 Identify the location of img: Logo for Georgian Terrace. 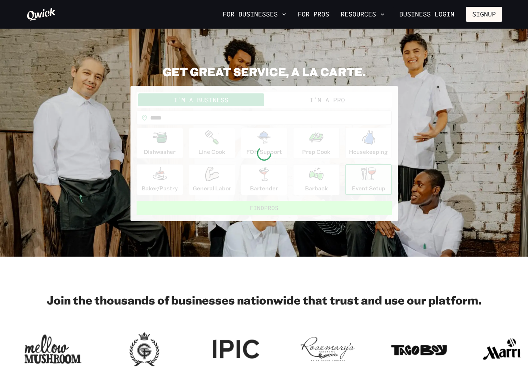
(144, 349).